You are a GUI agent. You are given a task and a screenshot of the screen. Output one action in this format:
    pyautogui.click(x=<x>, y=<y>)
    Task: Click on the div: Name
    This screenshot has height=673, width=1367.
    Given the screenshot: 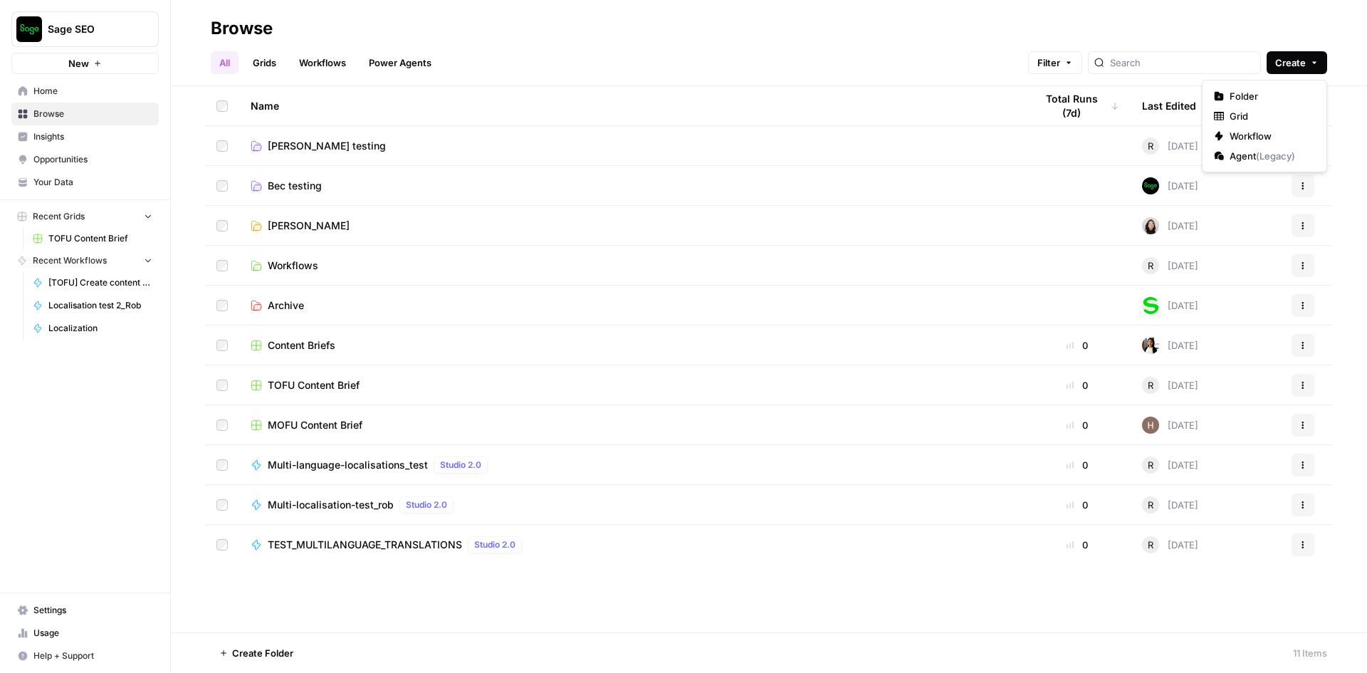 What is the action you would take?
    pyautogui.click(x=631, y=105)
    